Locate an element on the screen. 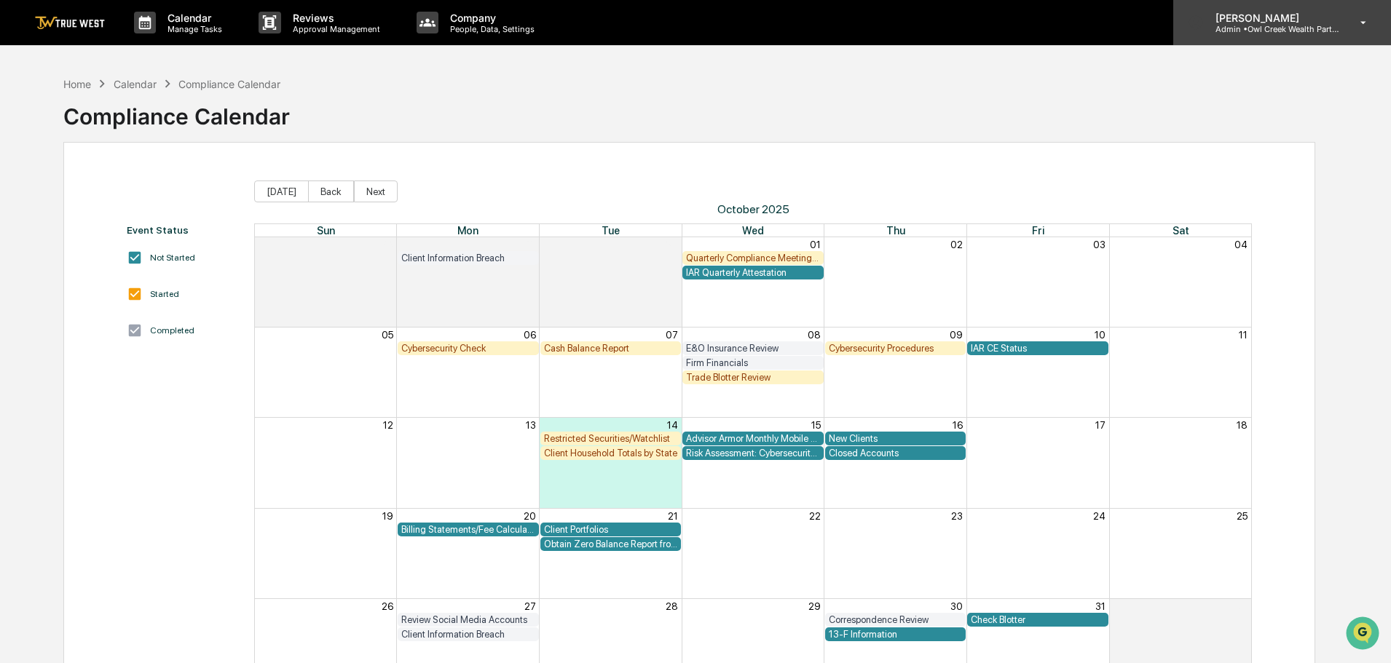  button: Start new chat is located at coordinates (256, 124).